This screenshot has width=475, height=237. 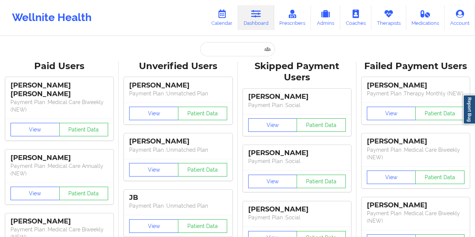 What do you see at coordinates (469, 109) in the screenshot?
I see `a: Report Bug` at bounding box center [469, 109].